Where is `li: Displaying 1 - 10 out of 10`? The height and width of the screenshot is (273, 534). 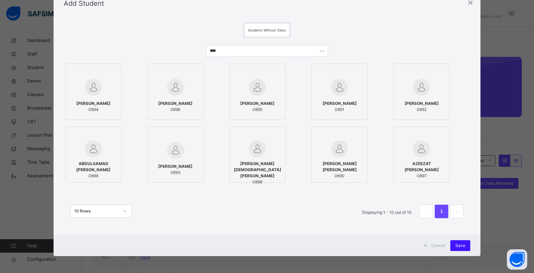 li: Displaying 1 - 10 out of 10 is located at coordinates (387, 212).